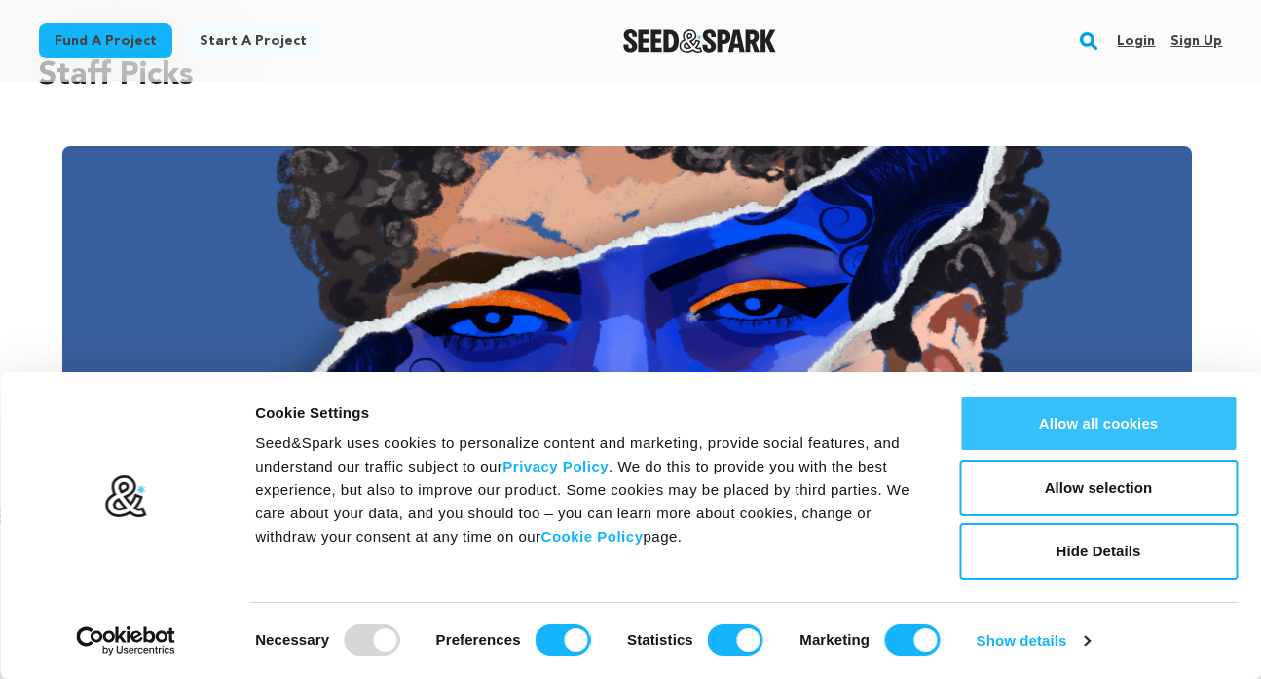  Describe the element at coordinates (253, 41) in the screenshot. I see `a: Start a project` at that location.